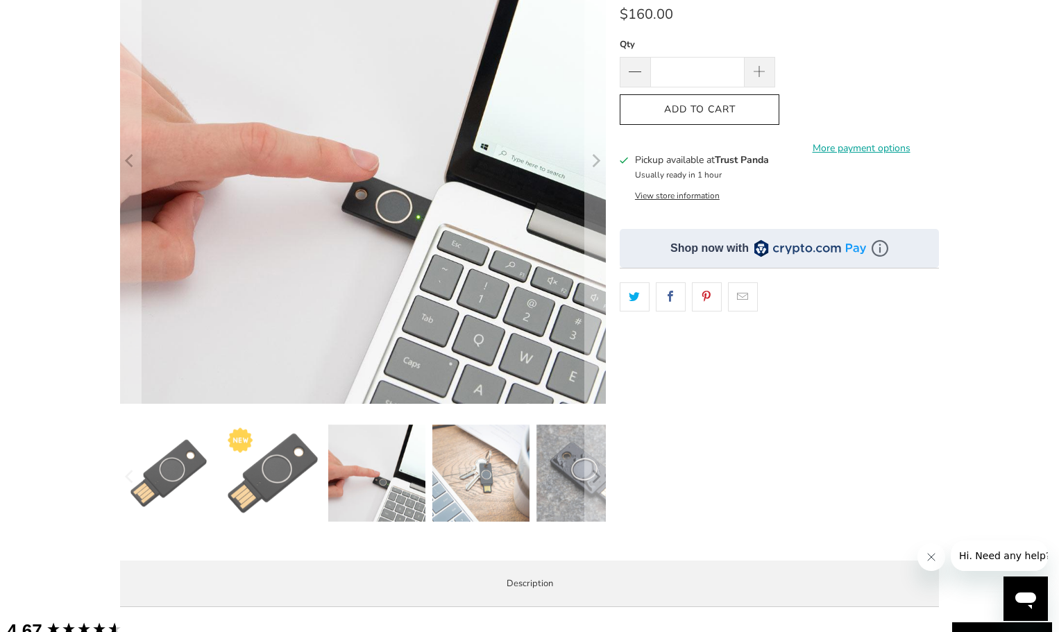  What do you see at coordinates (634, 297) in the screenshot?
I see `a: Share this on Twitter` at bounding box center [634, 297].